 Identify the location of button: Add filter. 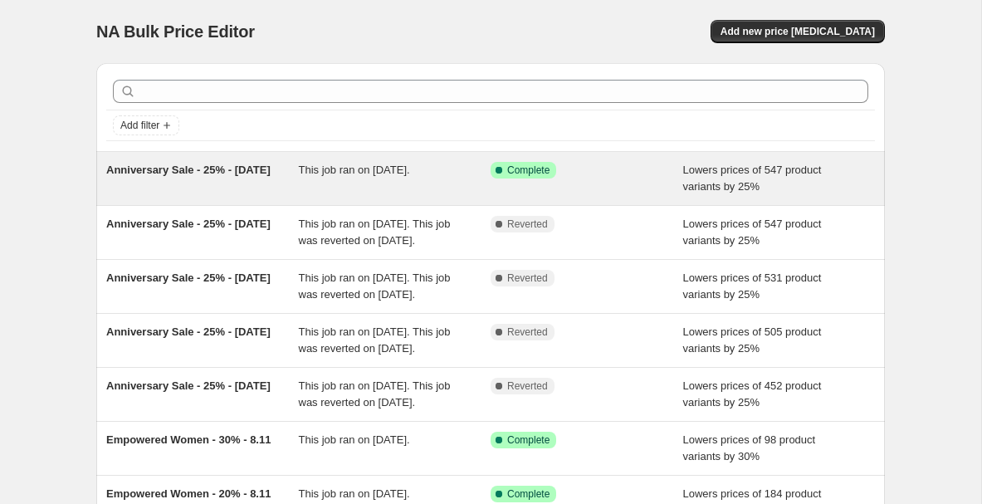
(146, 125).